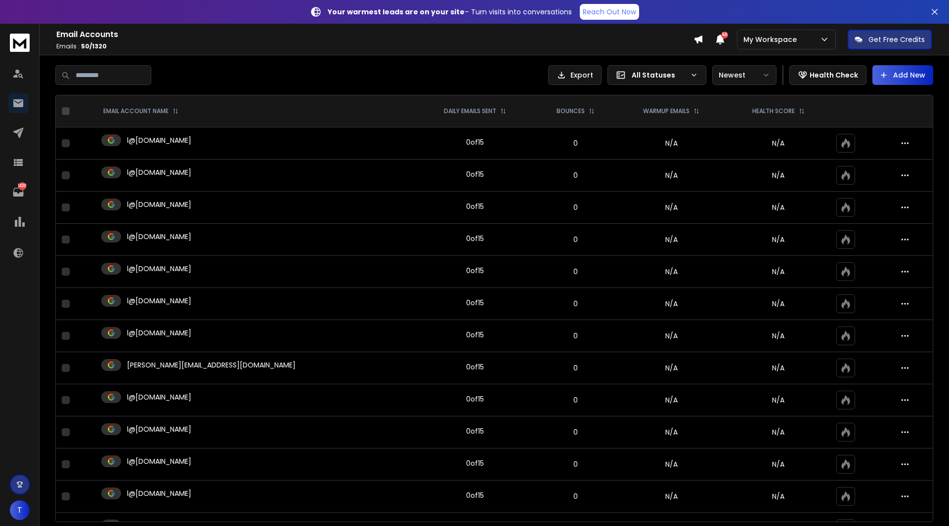  I want to click on button: Get Free Credits, so click(889, 40).